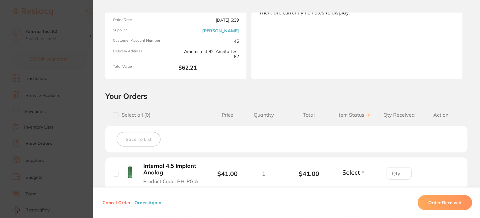  What do you see at coordinates (227, 115) in the screenshot?
I see `span: Price` at bounding box center [227, 115].